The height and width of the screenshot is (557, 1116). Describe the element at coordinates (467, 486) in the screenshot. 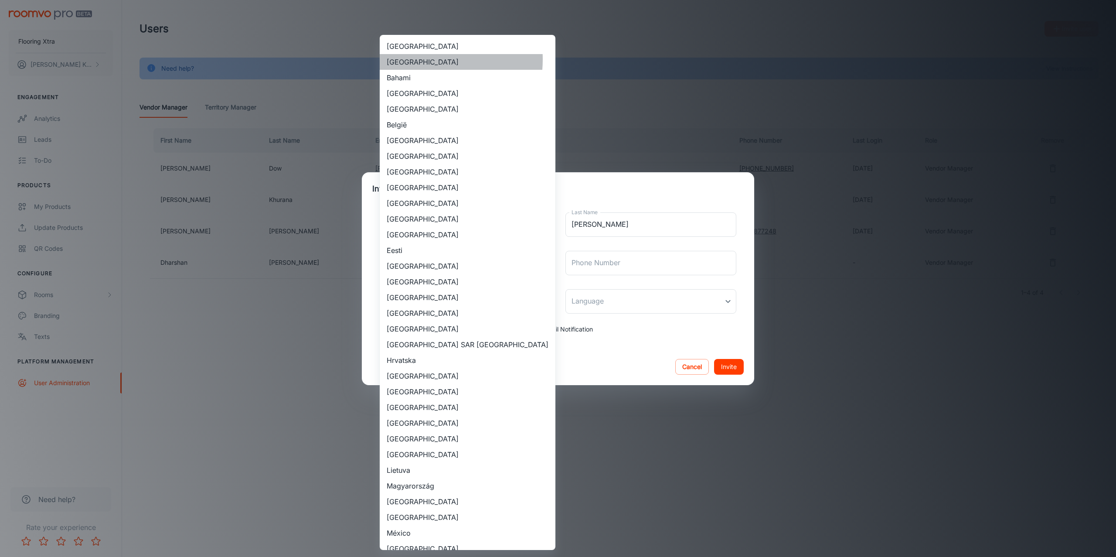

I see `li: Magyarország` at that location.